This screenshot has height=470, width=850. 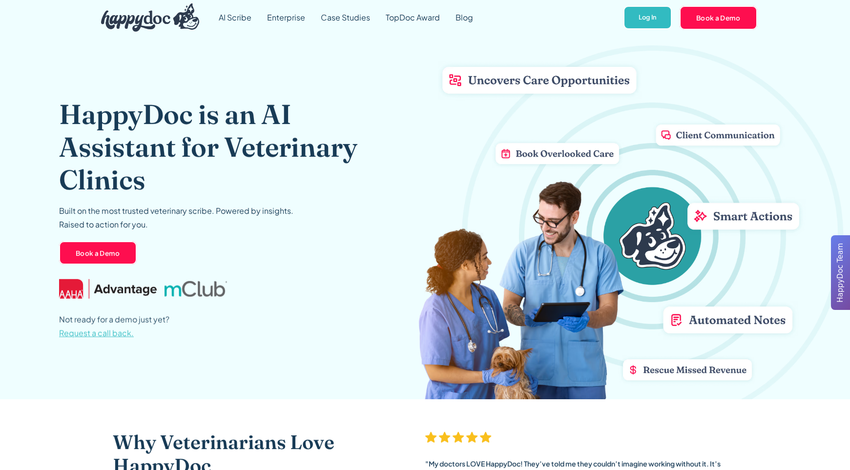 What do you see at coordinates (96, 332) in the screenshot?
I see `span: Request a call back.` at bounding box center [96, 332].